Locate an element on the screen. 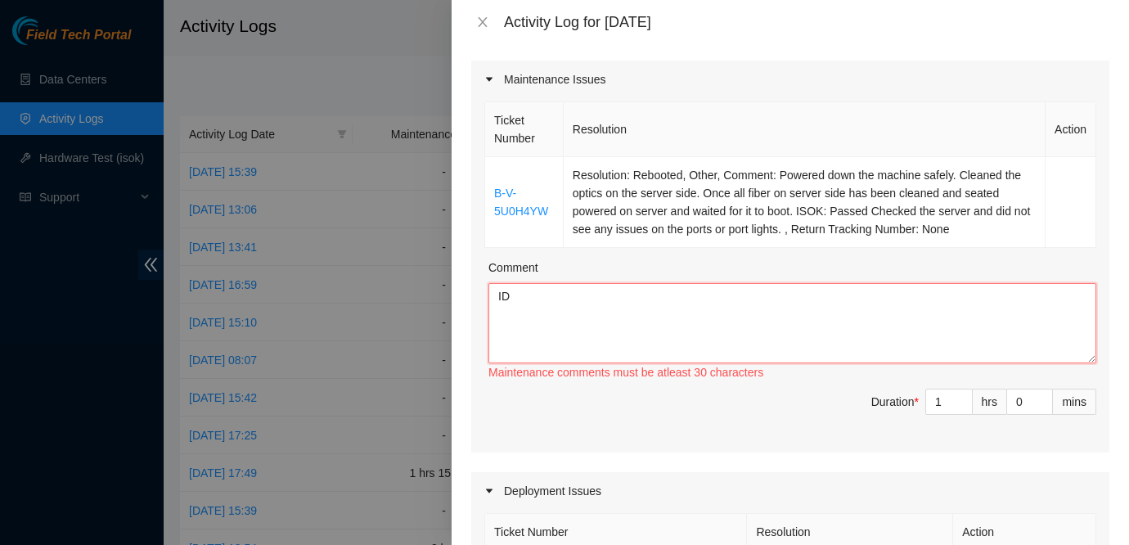  span: close is located at coordinates (483, 22).